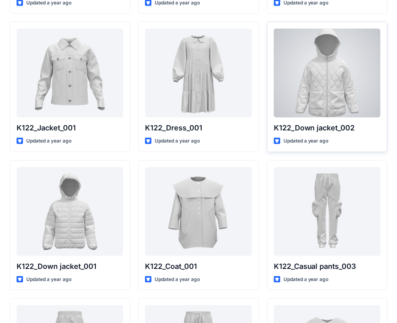 The width and height of the screenshot is (397, 323). Describe the element at coordinates (327, 128) in the screenshot. I see `p: K122_Down jacket_002` at that location.